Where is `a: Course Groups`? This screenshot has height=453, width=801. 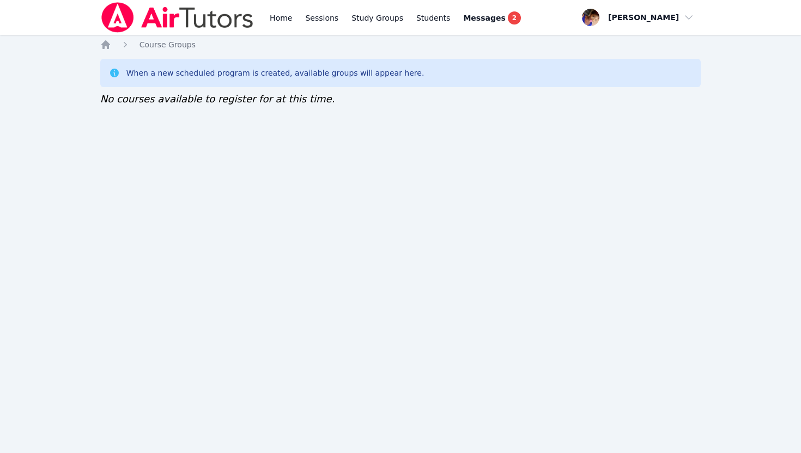
a: Course Groups is located at coordinates (167, 45).